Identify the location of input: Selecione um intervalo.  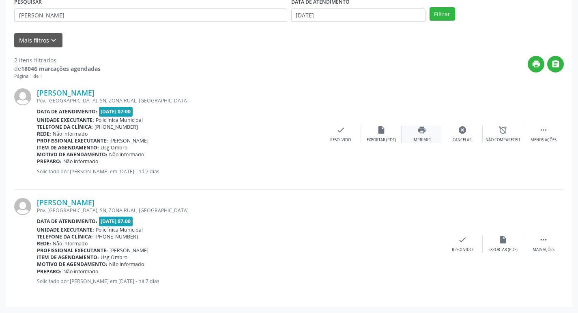
(358, 15).